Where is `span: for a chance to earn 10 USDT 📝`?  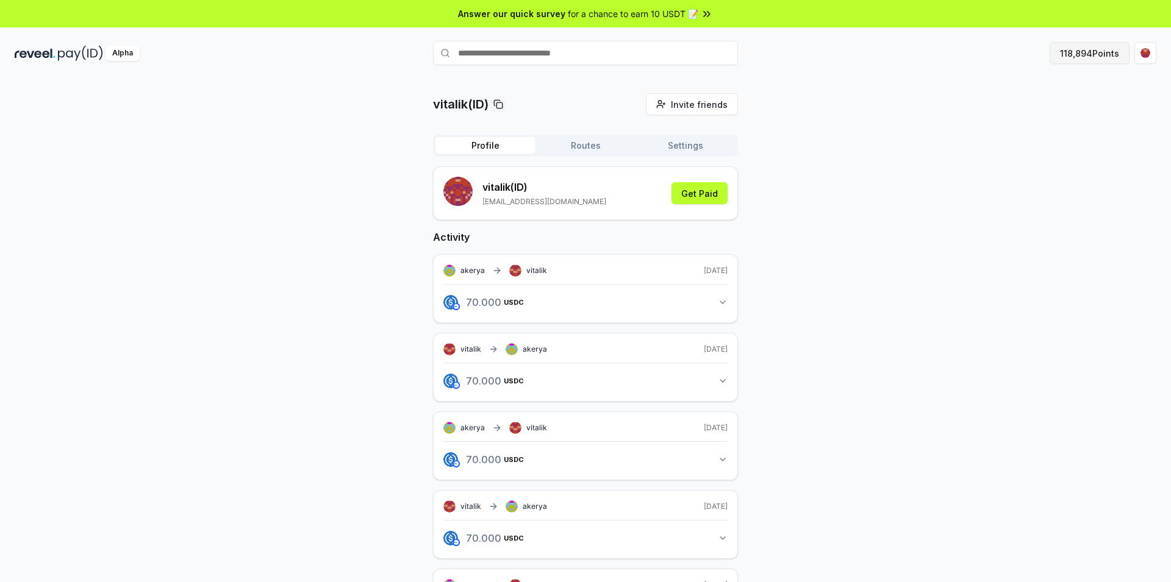 span: for a chance to earn 10 USDT 📝 is located at coordinates (633, 13).